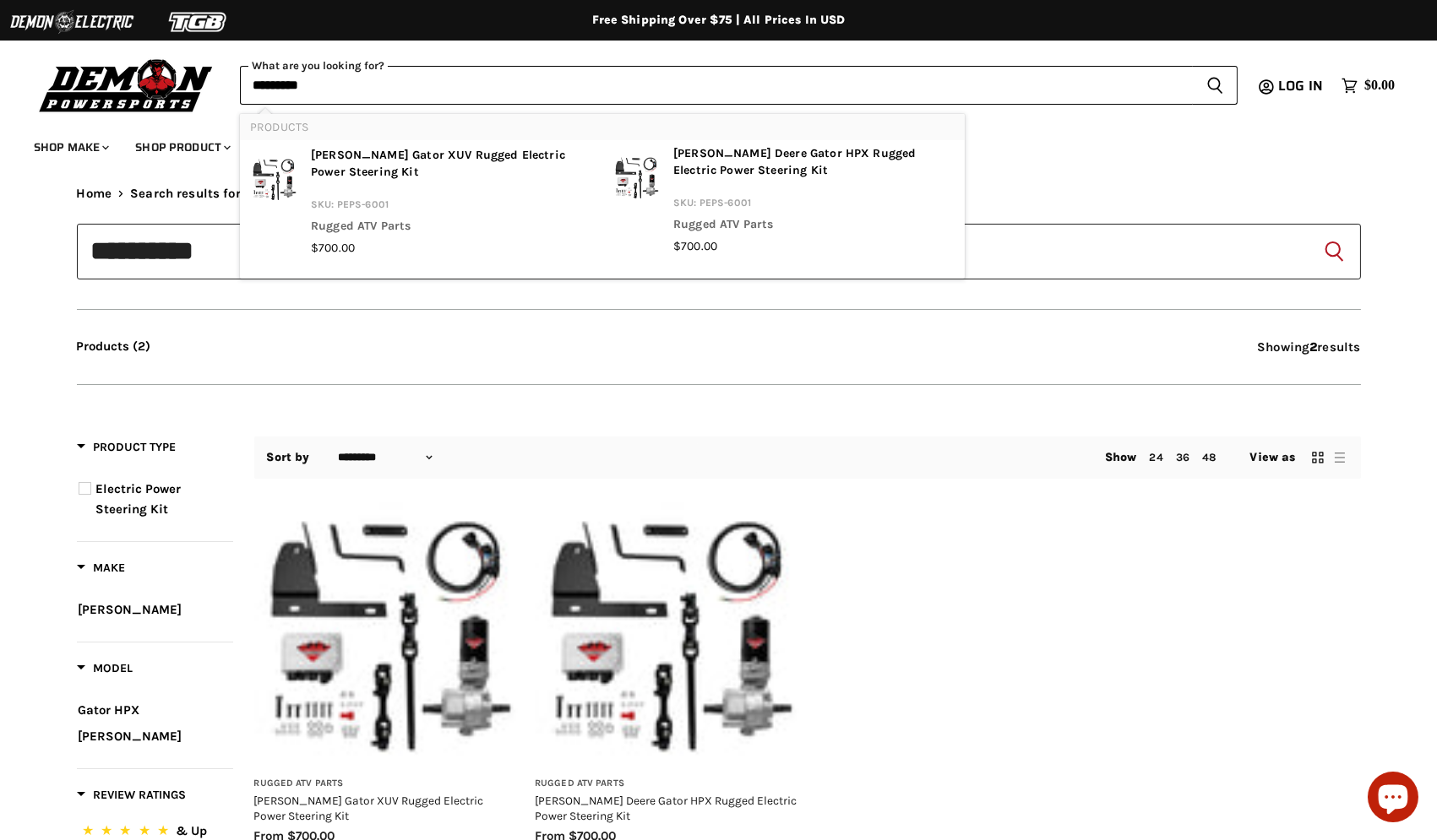 The width and height of the screenshot is (1437, 840). What do you see at coordinates (105, 670) in the screenshot?
I see `button: Filter by Model` at bounding box center [105, 670].